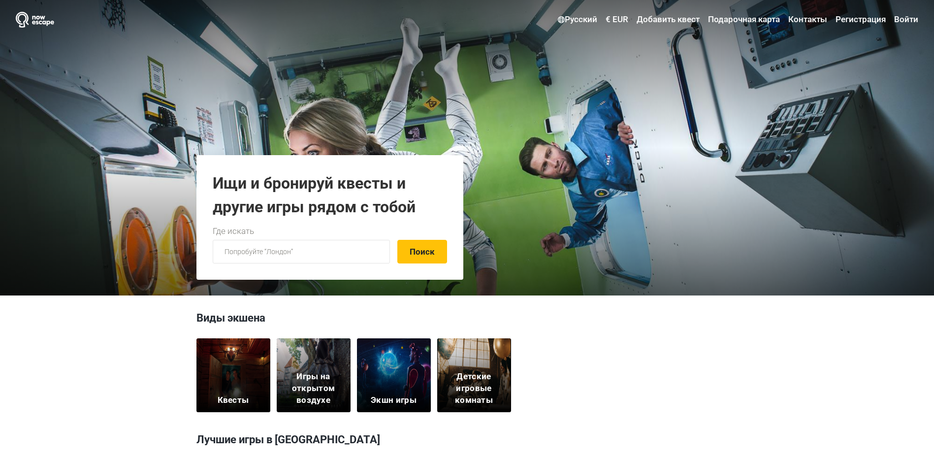  What do you see at coordinates (905, 20) in the screenshot?
I see `a: Войти` at bounding box center [905, 20].